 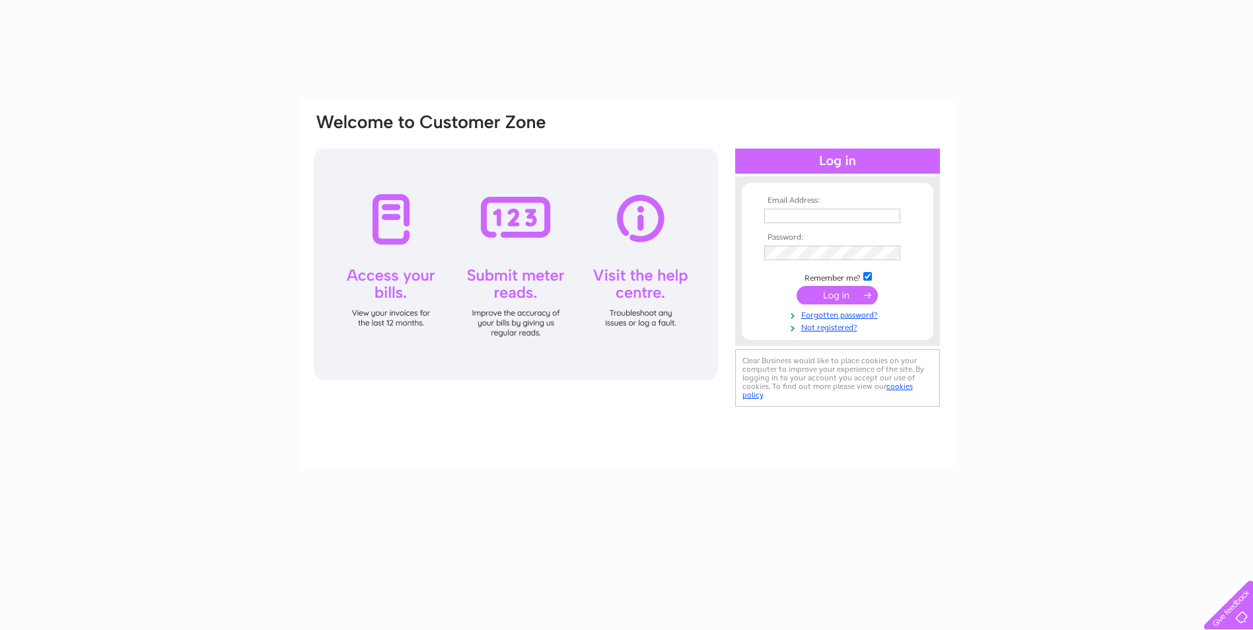 What do you see at coordinates (837, 277) in the screenshot?
I see `td: Remember me?` at bounding box center [837, 277].